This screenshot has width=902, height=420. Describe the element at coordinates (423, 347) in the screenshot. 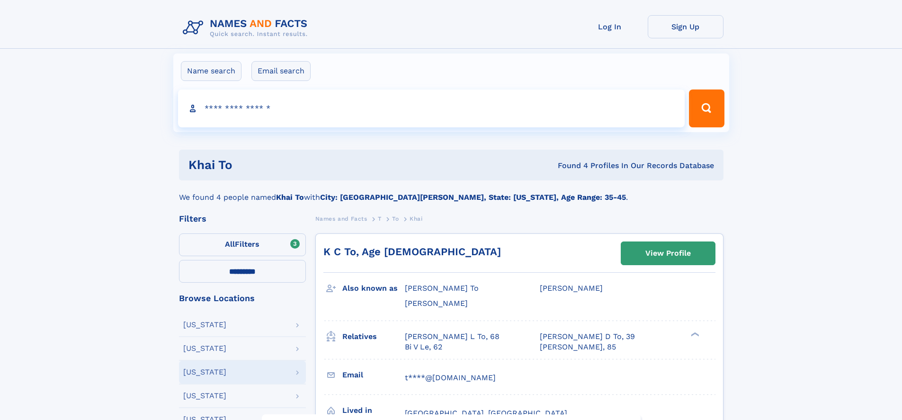

I see `div: Bi V Le, 62` at that location.